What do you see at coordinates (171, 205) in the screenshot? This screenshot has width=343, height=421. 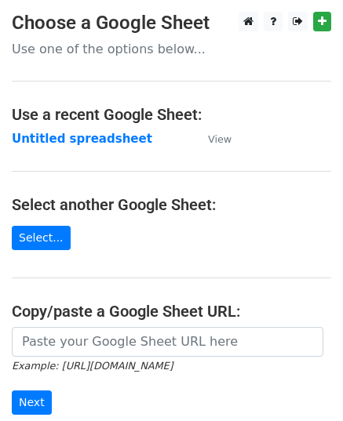 I see `h4: Select another Google Sheet:` at bounding box center [171, 205].